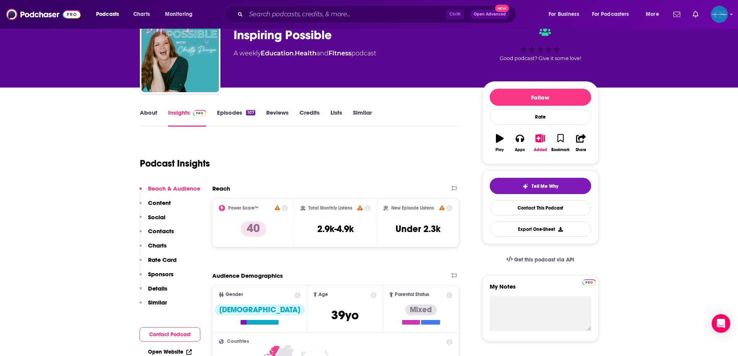 The height and width of the screenshot is (356, 738). What do you see at coordinates (141, 14) in the screenshot?
I see `span: Charts` at bounding box center [141, 14].